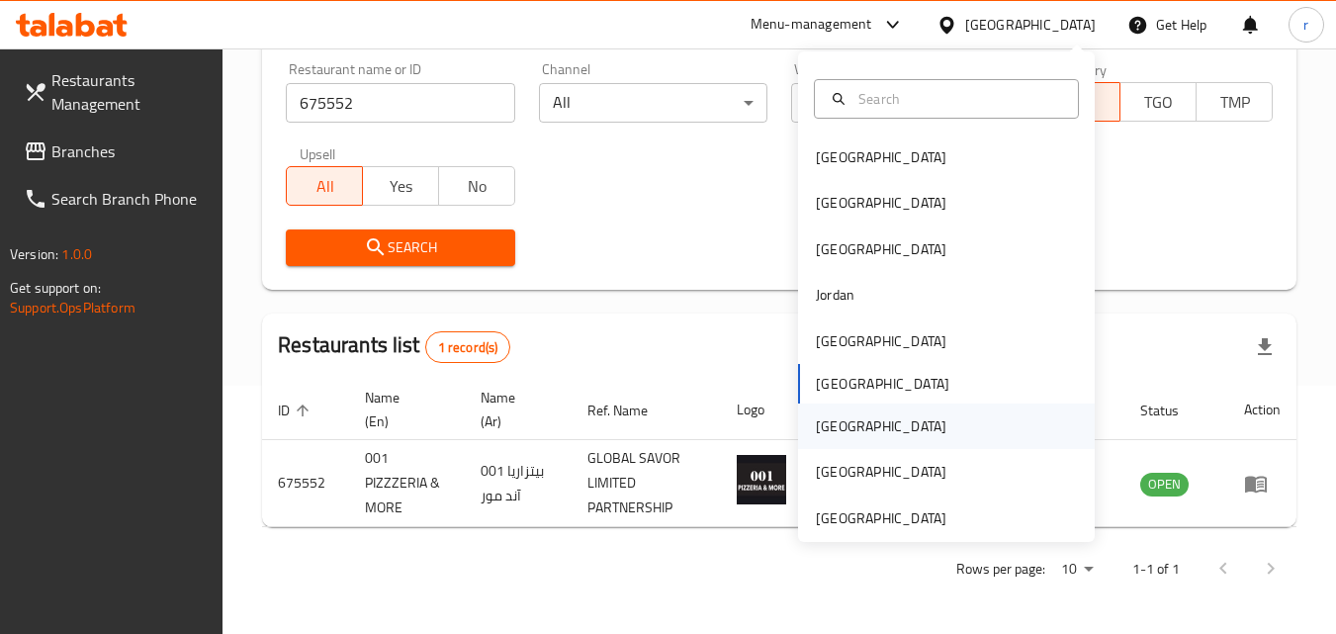  What do you see at coordinates (116, 151) in the screenshot?
I see `a: Branches` at bounding box center [116, 151].